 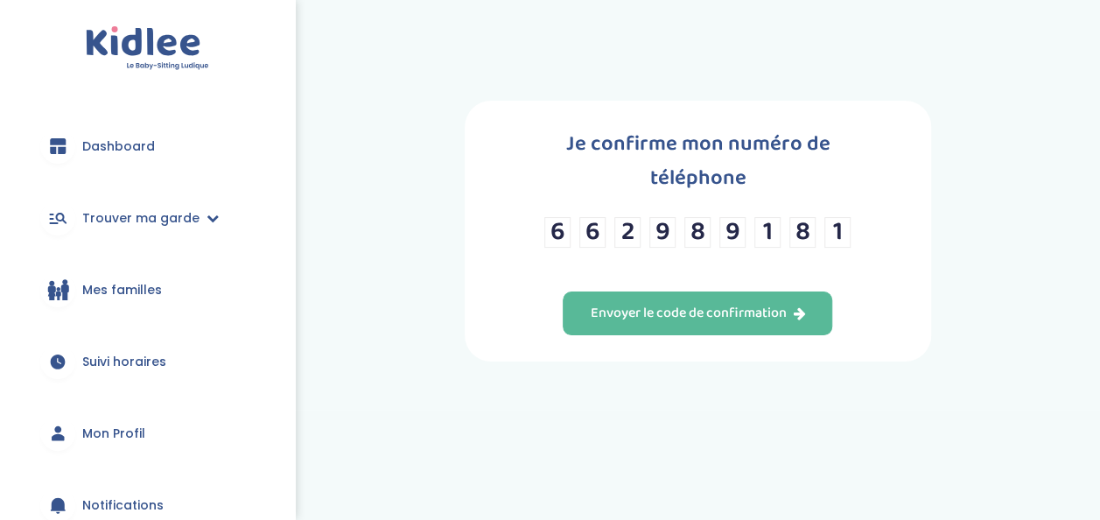 What do you see at coordinates (147, 362) in the screenshot?
I see `a: Suivi horaires` at bounding box center [147, 362].